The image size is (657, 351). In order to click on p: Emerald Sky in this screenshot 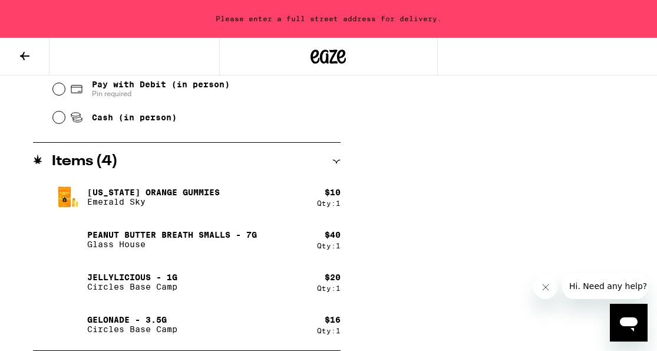, I will do `click(153, 201)`.